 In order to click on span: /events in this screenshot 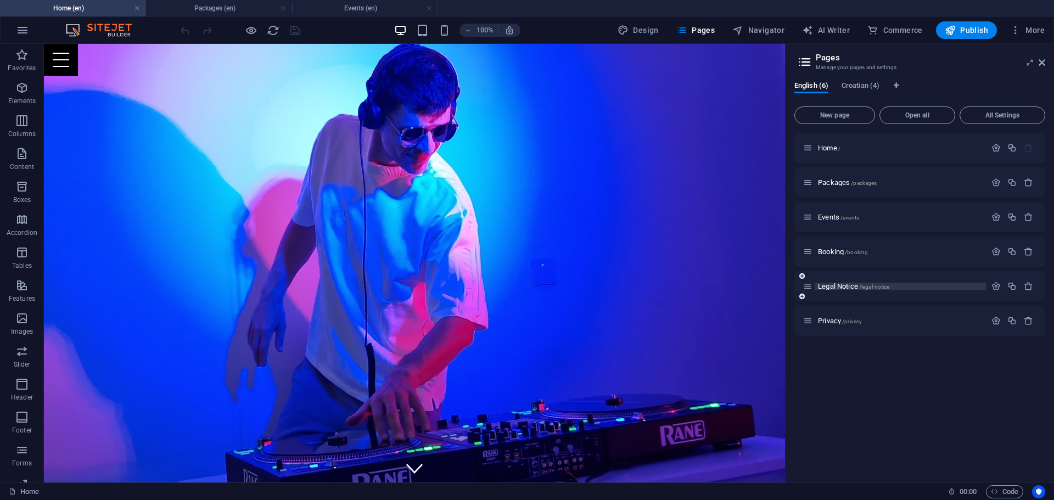, I will do `click(850, 217)`.